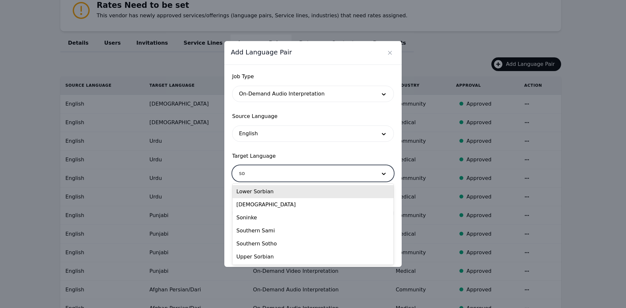  Describe the element at coordinates (313, 77) in the screenshot. I see `span: Job Type` at that location.